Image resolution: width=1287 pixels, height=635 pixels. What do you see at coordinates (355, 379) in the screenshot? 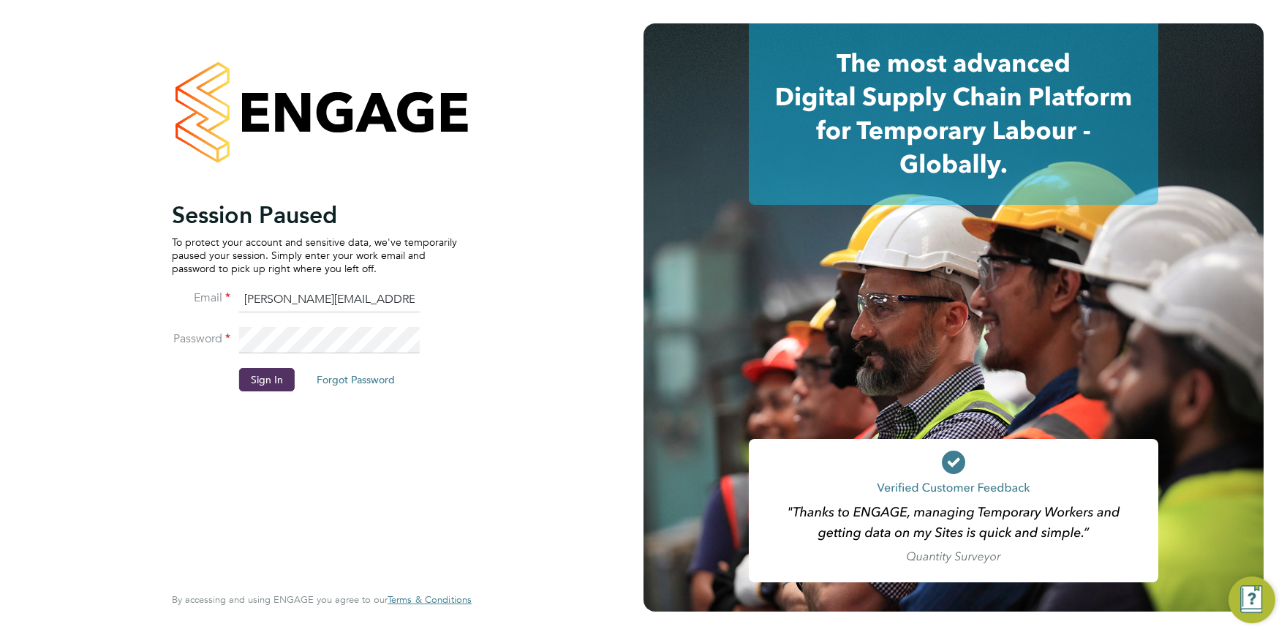
I see `button: Forgot Password` at bounding box center [355, 379].